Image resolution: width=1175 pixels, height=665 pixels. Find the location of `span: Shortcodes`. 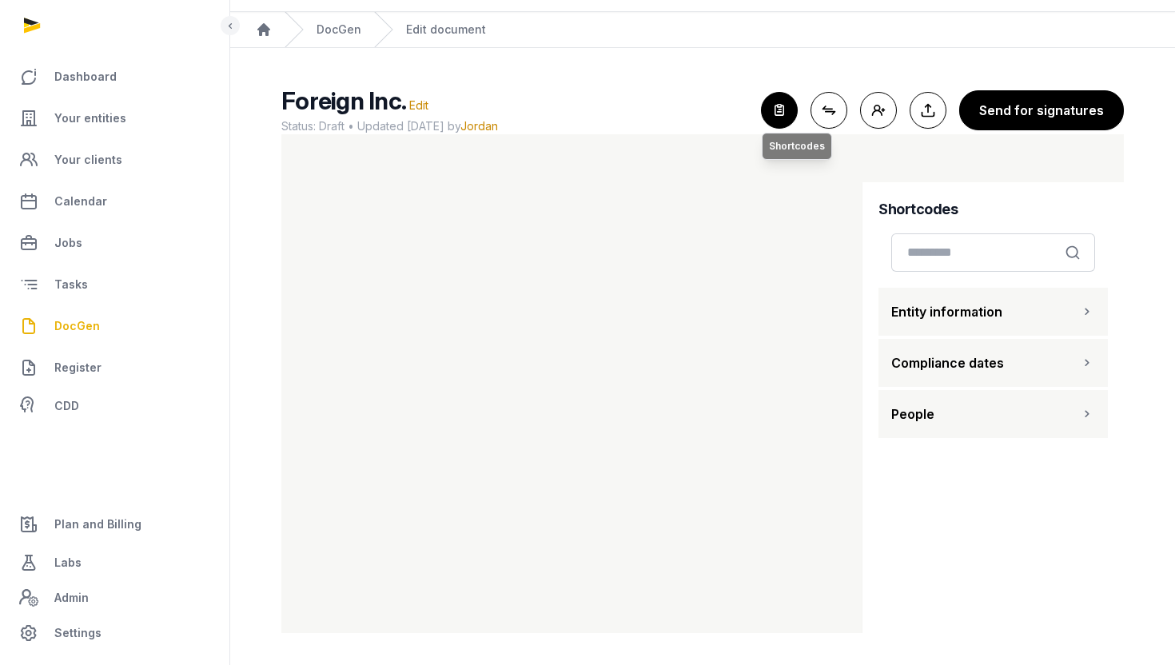

span: Shortcodes is located at coordinates (797, 146).